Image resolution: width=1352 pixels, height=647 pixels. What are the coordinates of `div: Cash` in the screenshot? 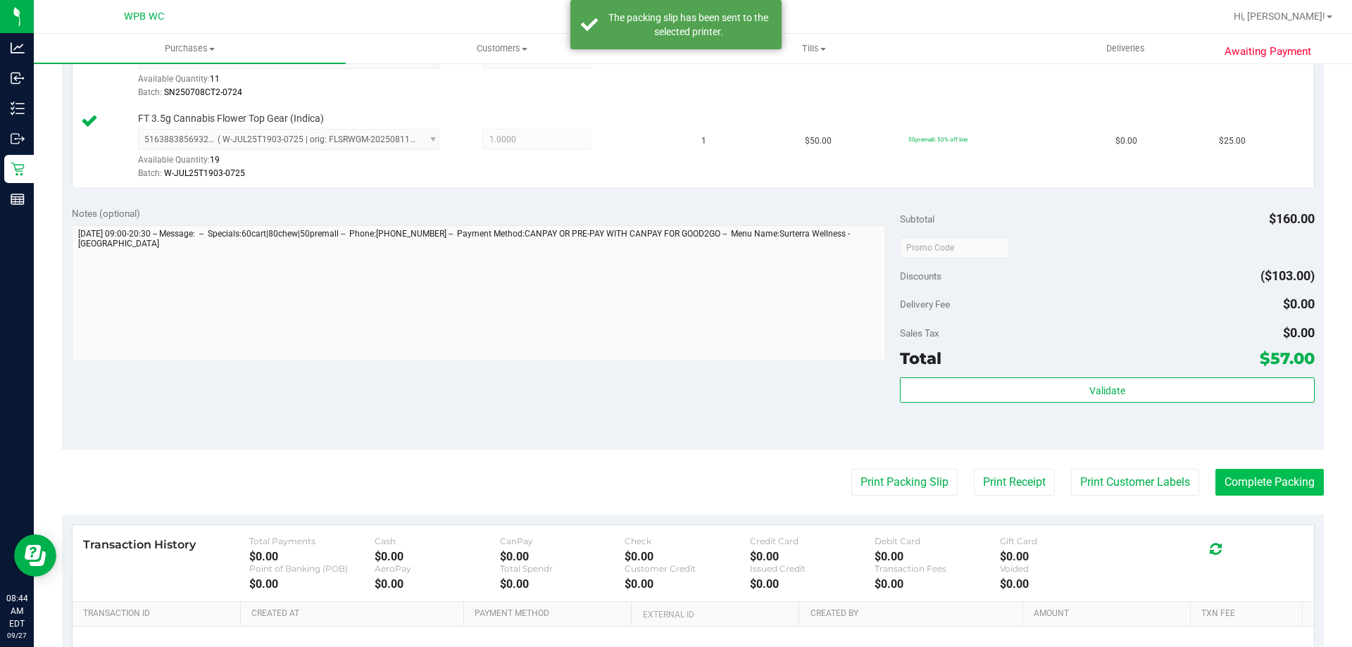 It's located at (437, 541).